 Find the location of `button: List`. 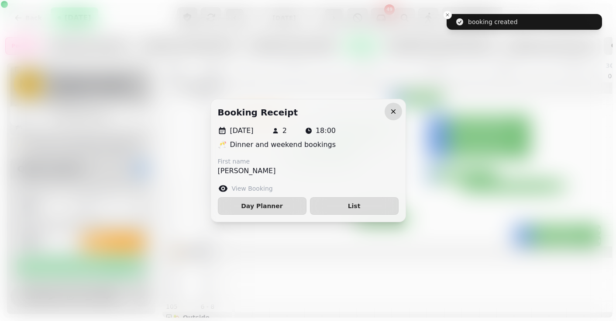

button: List is located at coordinates (354, 206).